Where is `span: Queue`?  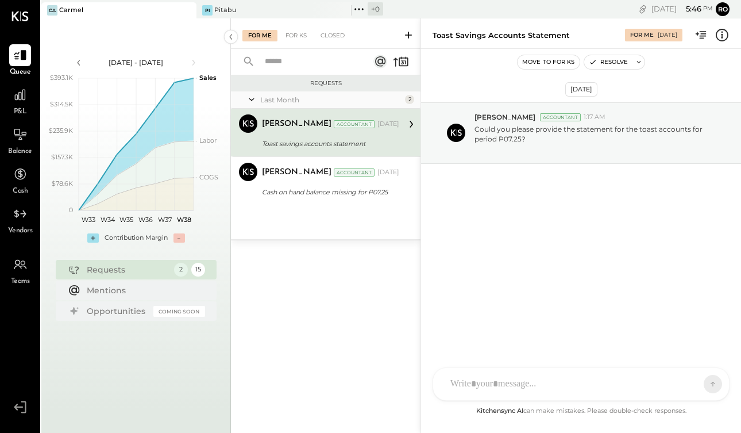 span: Queue is located at coordinates (20, 72).